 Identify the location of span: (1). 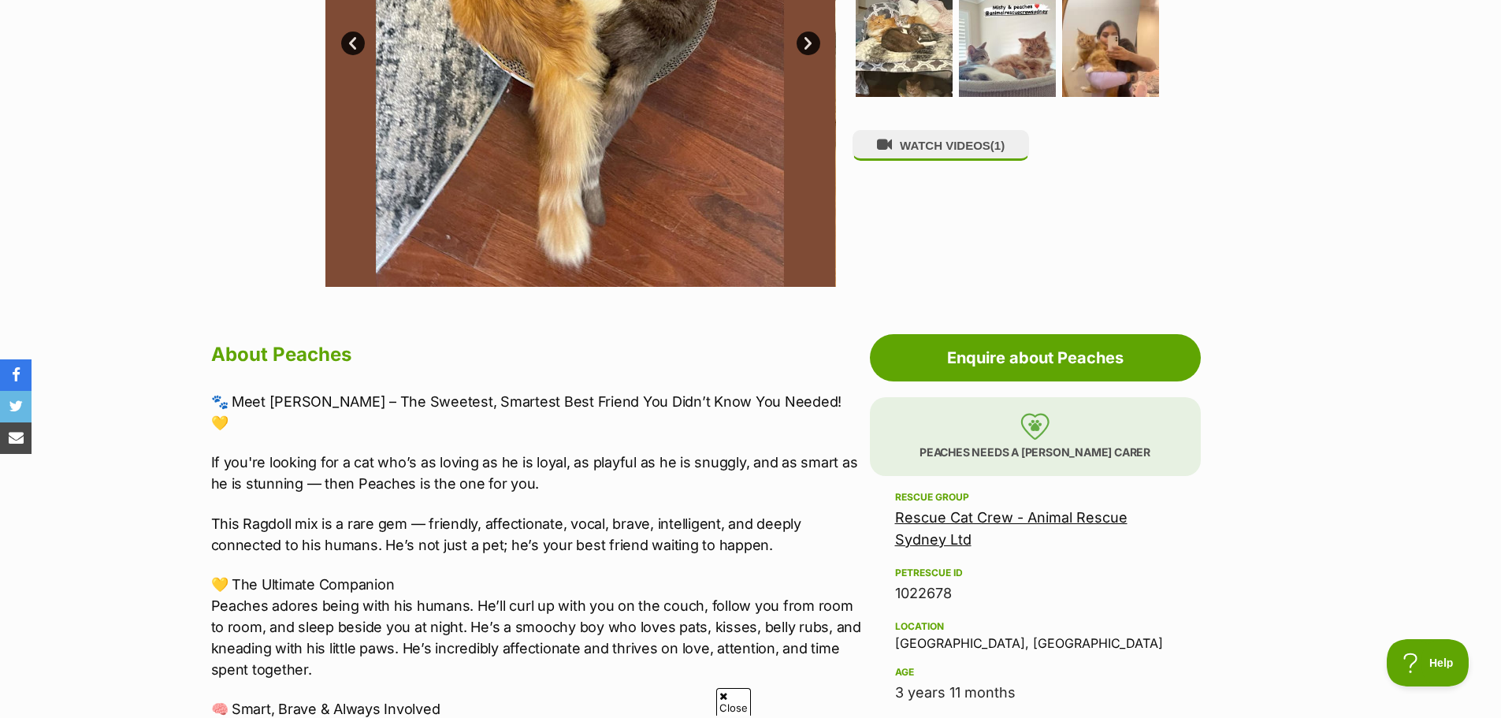
(998, 145).